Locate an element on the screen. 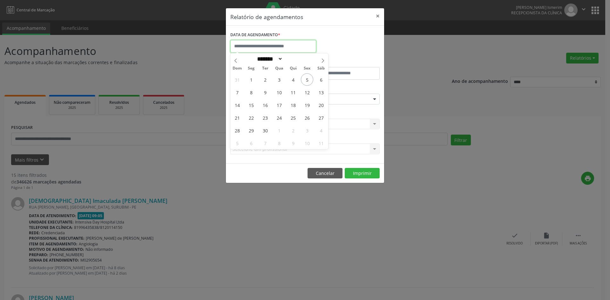 Image resolution: width=610 pixels, height=300 pixels. span: Setembro 26, 2025 is located at coordinates (307, 118).